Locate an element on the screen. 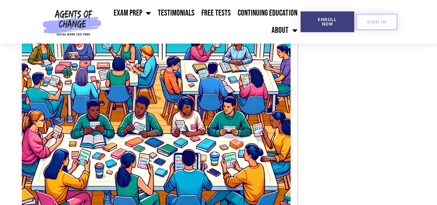 The height and width of the screenshot is (205, 437). span: Enroll Now is located at coordinates (327, 22).